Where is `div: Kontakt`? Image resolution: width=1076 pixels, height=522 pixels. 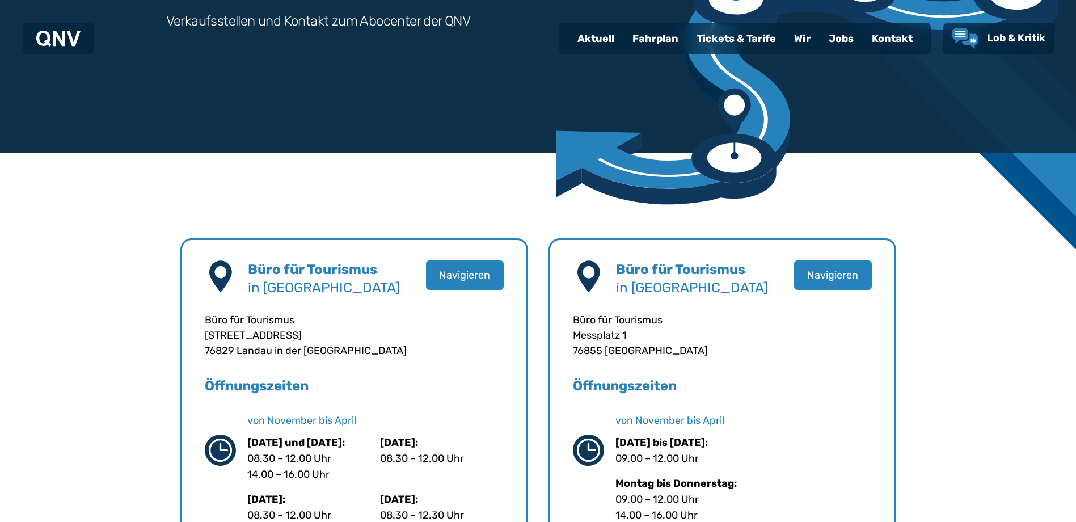
div: Kontakt is located at coordinates (892, 39).